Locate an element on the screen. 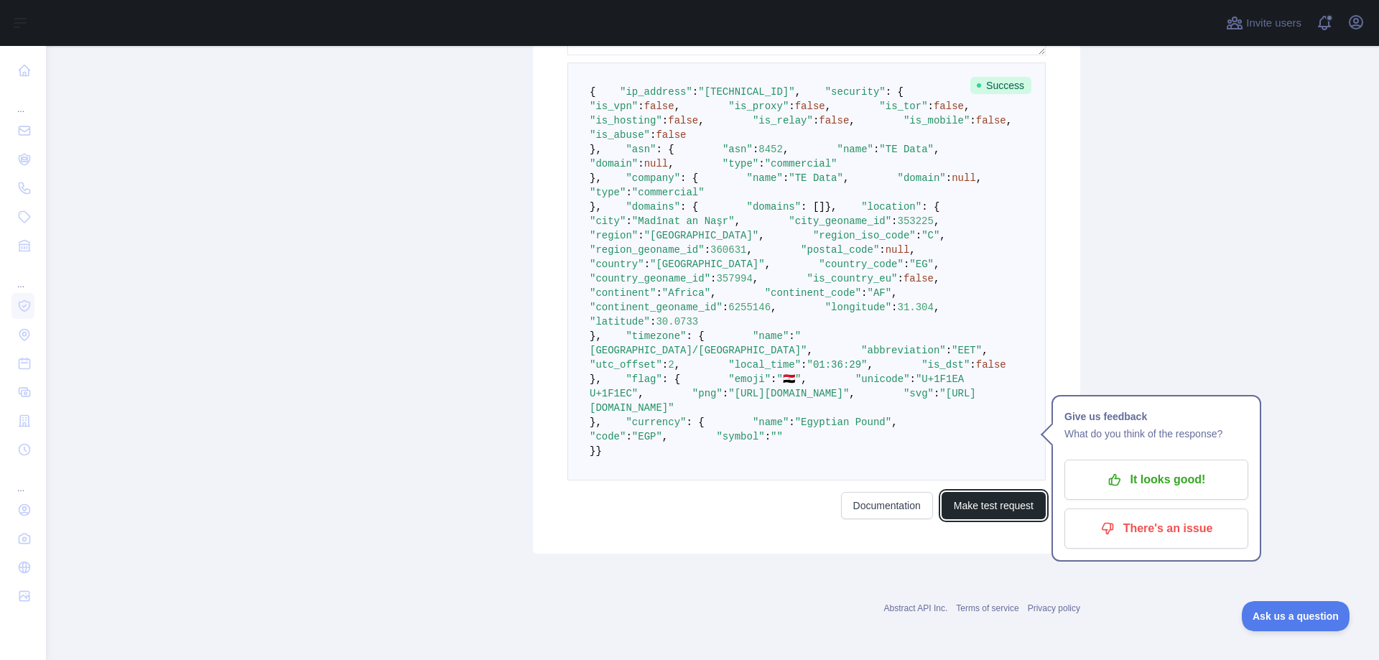 Image resolution: width=1379 pixels, height=660 pixels. span: "is_dst" is located at coordinates (945, 365).